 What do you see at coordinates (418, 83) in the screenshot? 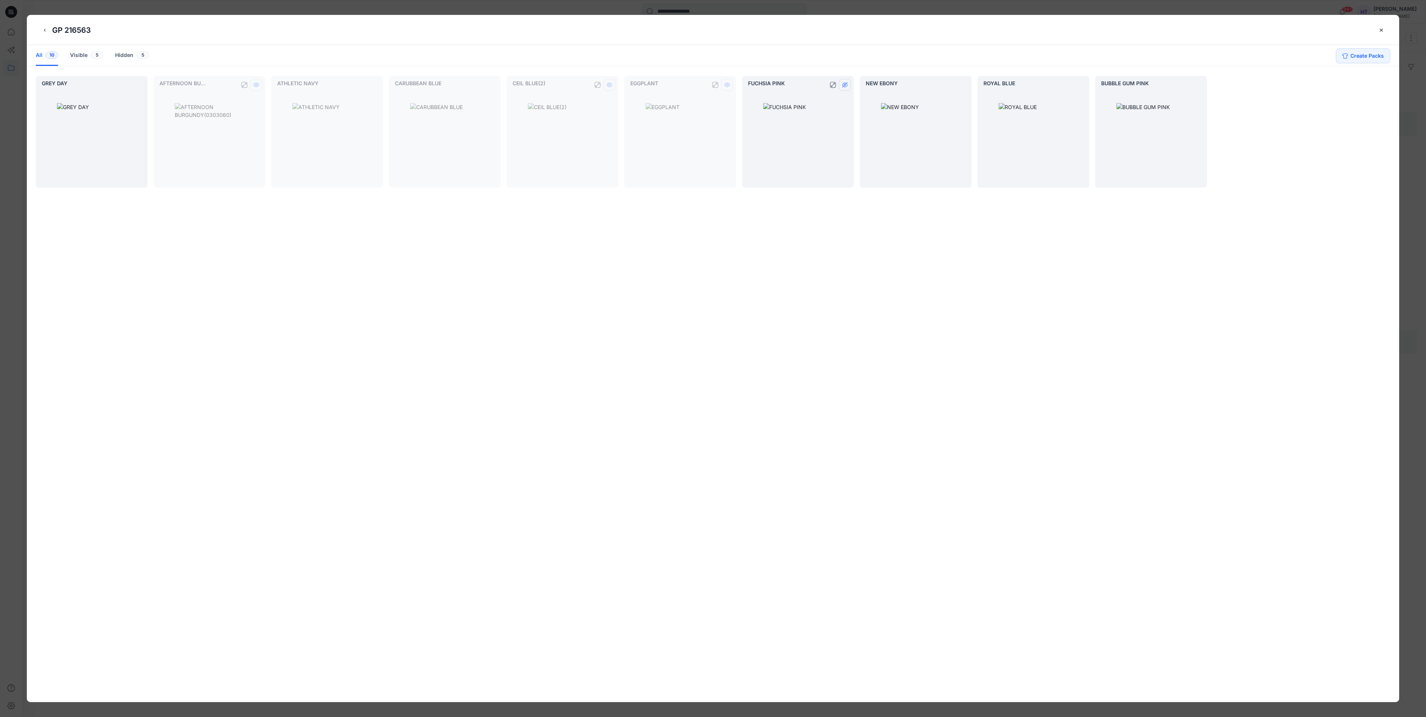
I see `div: CARUBBEAN BLUE` at bounding box center [418, 83].